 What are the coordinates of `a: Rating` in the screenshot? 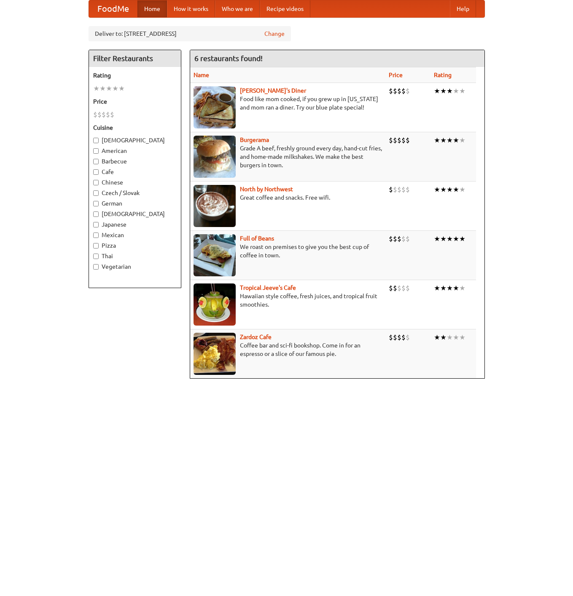 It's located at (443, 75).